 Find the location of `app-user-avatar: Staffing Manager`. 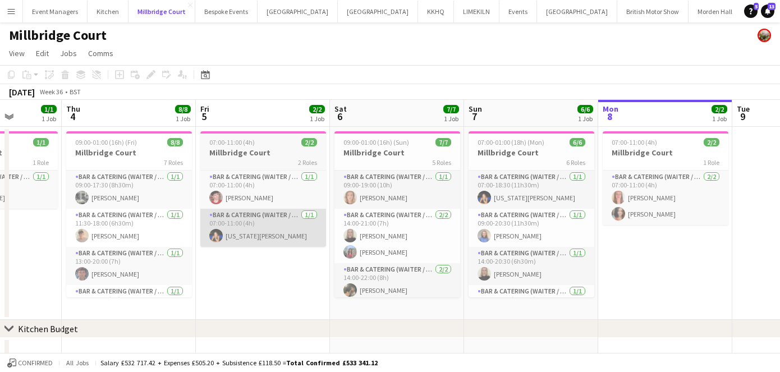

app-user-avatar: Staffing Manager is located at coordinates (765, 35).